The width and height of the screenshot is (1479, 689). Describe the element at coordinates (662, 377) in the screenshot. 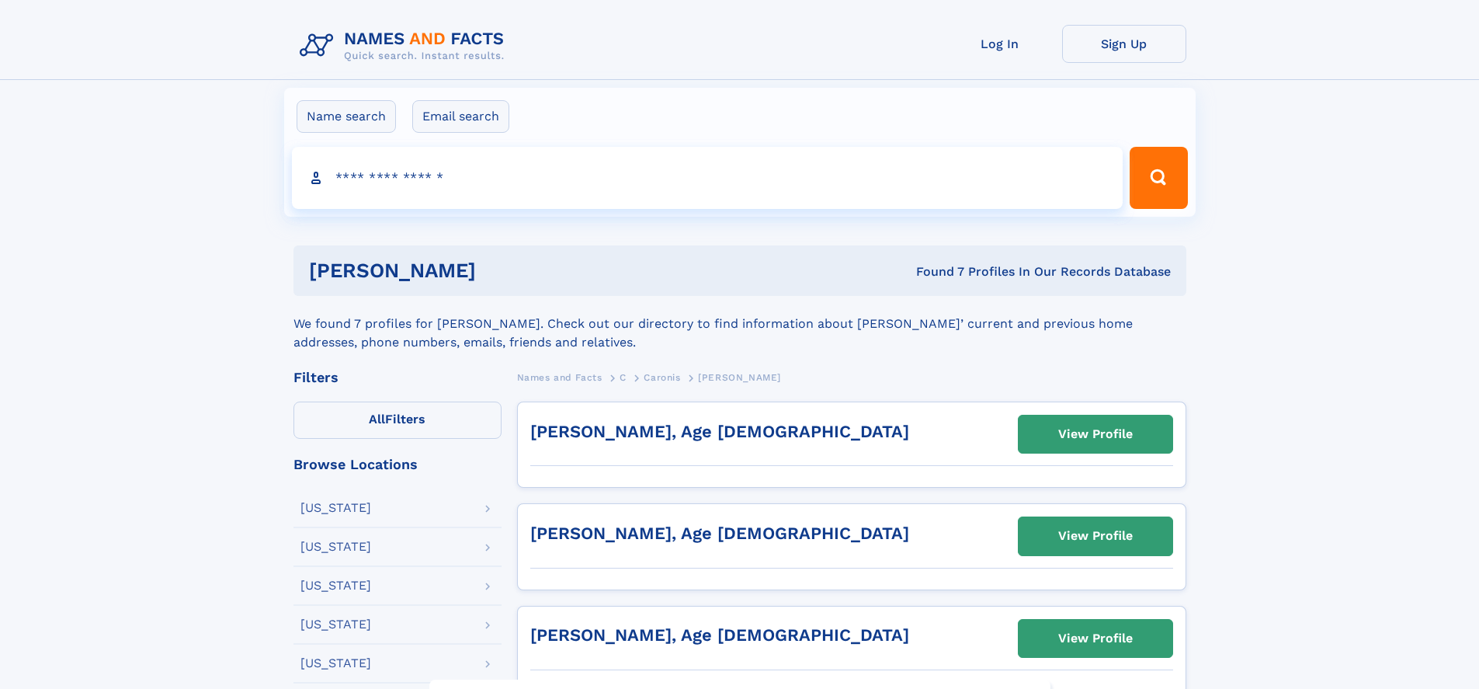

I see `a: Caronis` at that location.